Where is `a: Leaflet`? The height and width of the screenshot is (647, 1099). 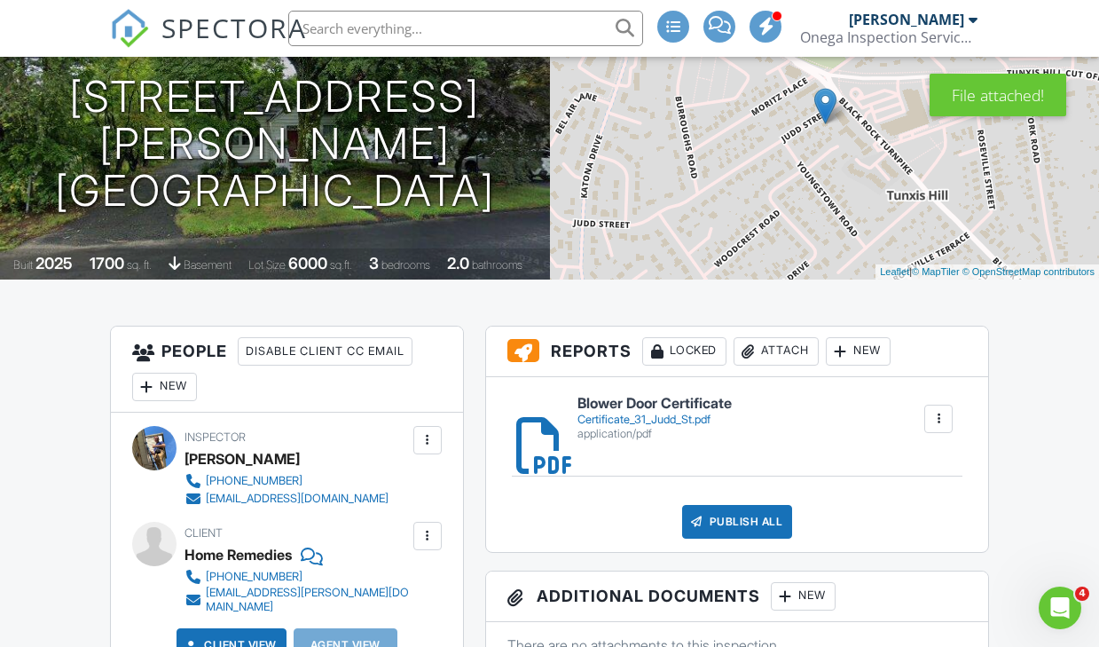
a: Leaflet is located at coordinates (894, 271).